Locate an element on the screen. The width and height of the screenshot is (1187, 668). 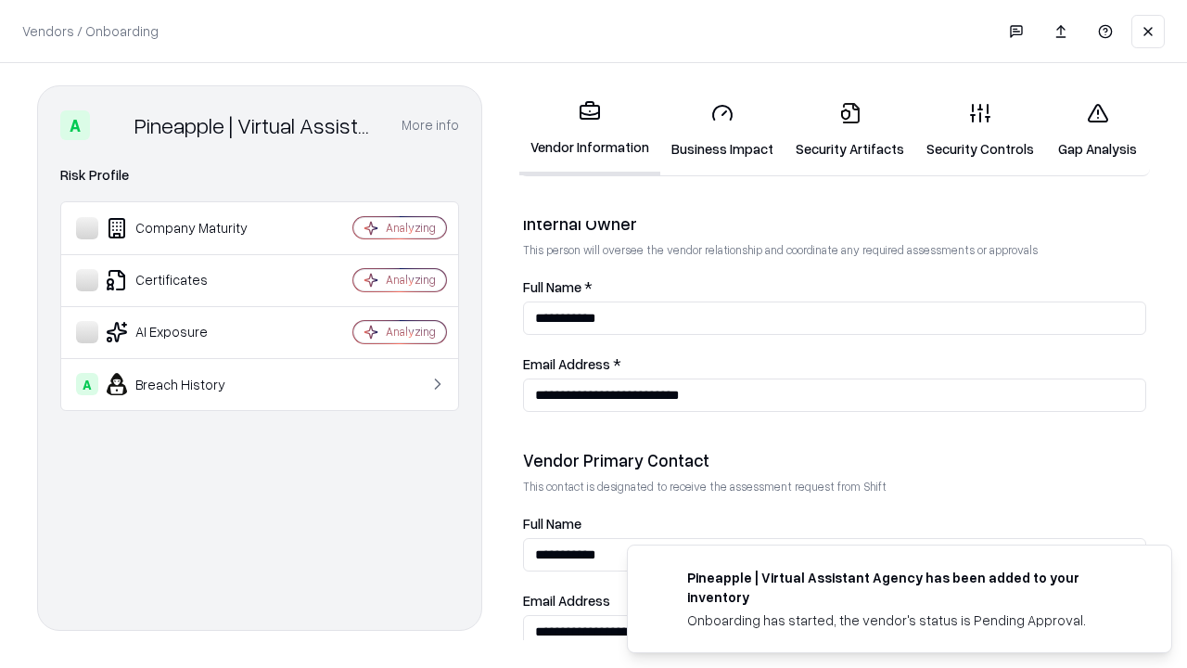
div: Risk Profile is located at coordinates (260, 175).